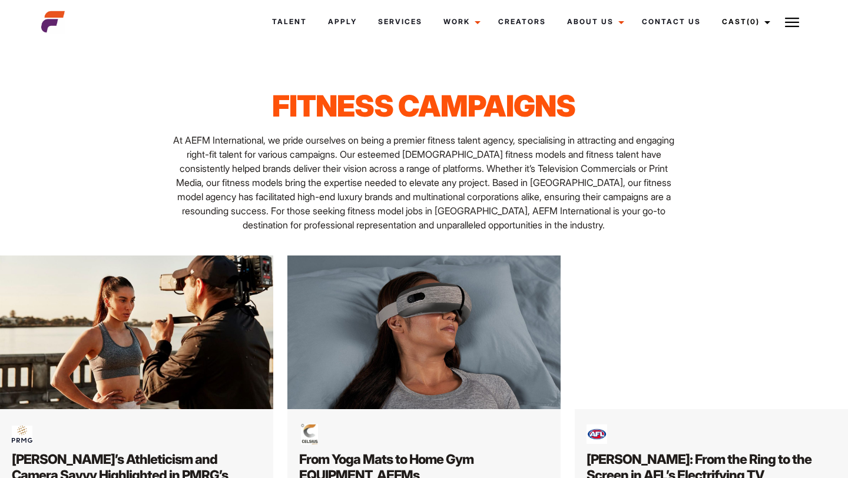  What do you see at coordinates (342, 22) in the screenshot?
I see `a: Apply` at bounding box center [342, 22].